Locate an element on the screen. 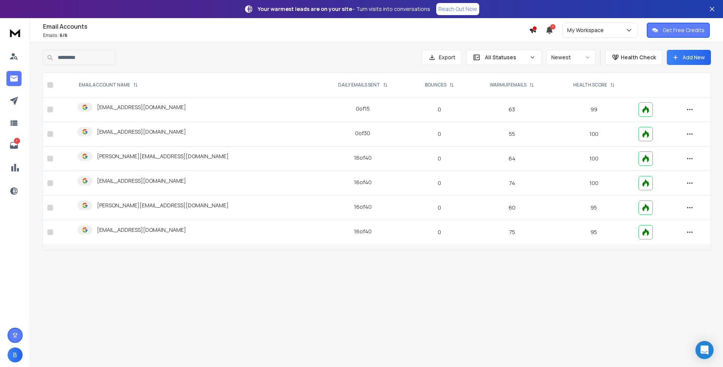 The height and width of the screenshot is (367, 723). p: – Turn visits into conversations is located at coordinates (344, 9).